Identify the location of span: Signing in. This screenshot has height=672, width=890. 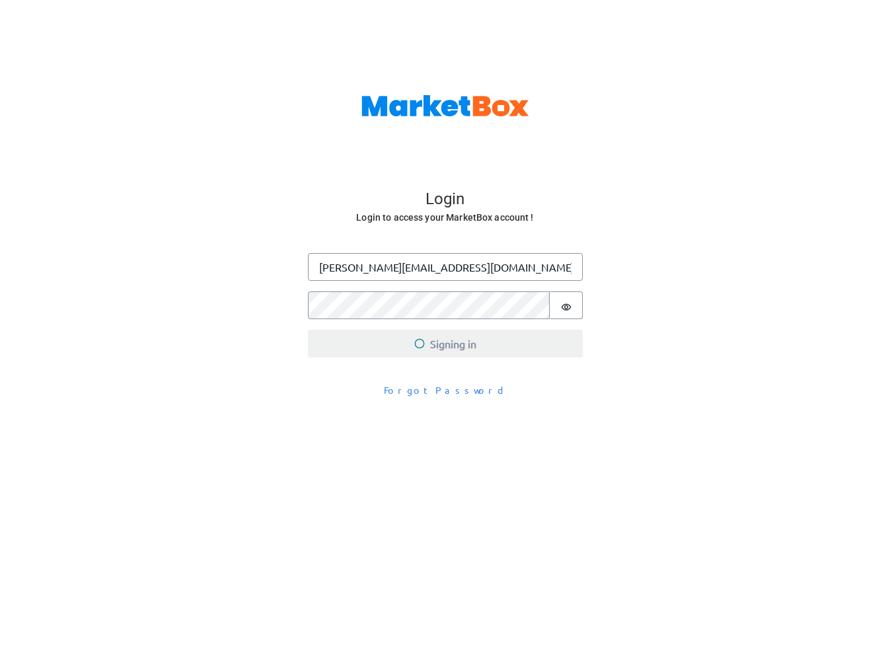
(445, 344).